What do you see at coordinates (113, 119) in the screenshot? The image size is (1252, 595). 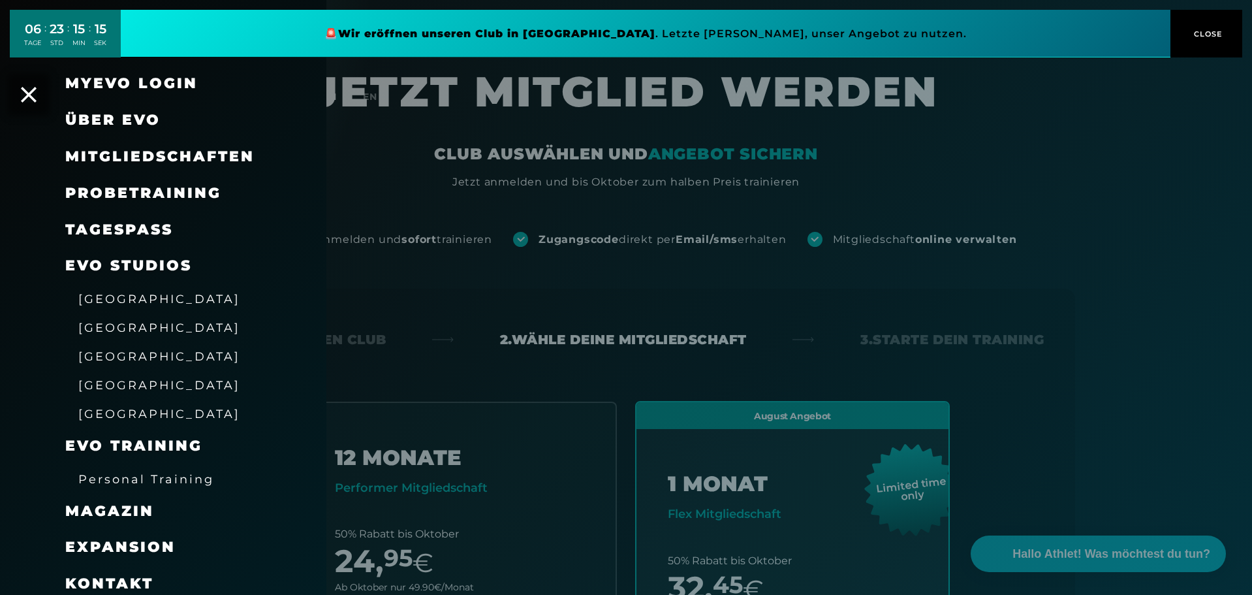 I see `span: Über EVO` at bounding box center [113, 119].